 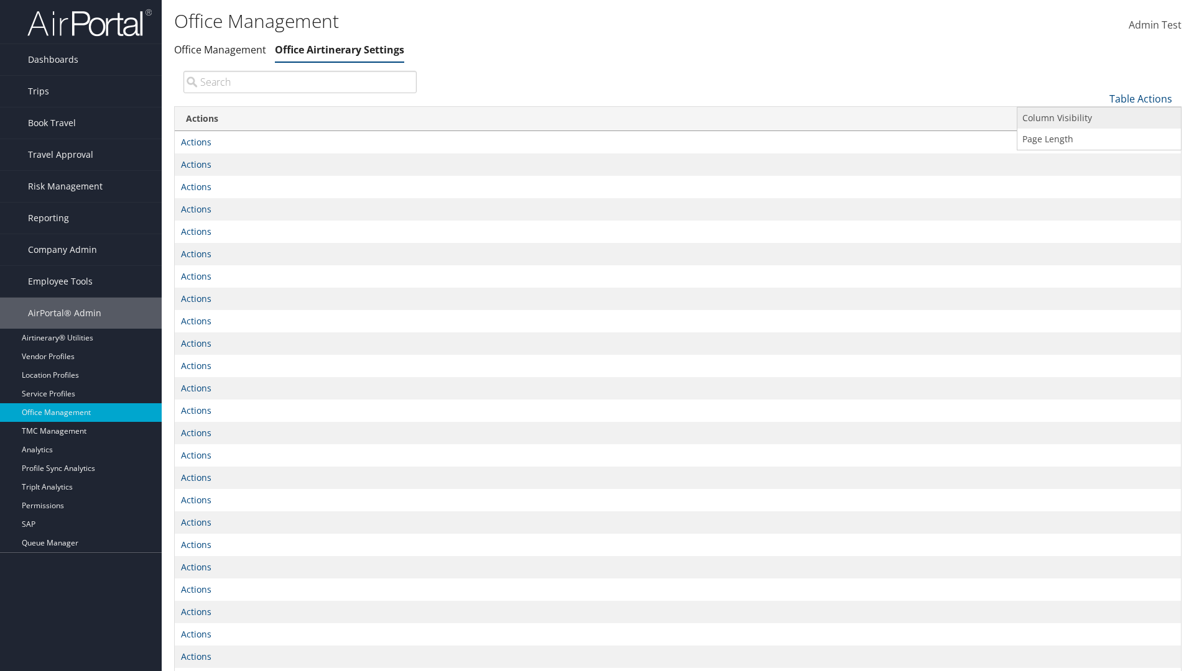 I want to click on span: Reporting, so click(x=48, y=218).